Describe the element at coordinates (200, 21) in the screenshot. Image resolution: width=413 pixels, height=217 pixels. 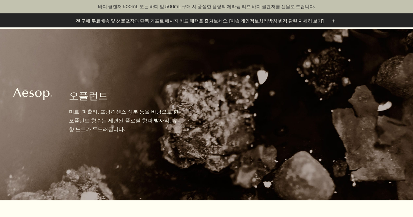
I see `p: 전 구매 무료배송 및 선물포장과 단독 기프트 메시지 카드 혜택을 즐겨보세요. [이솝 개인정보처리방침 변경 관련 자세히 보기]` at that location.